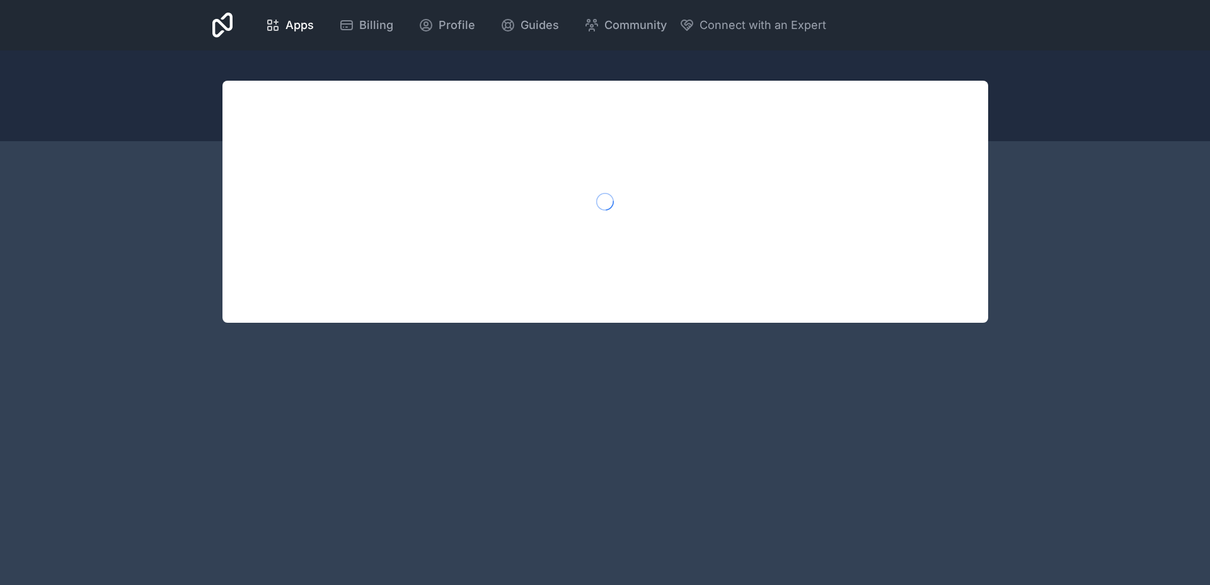 The width and height of the screenshot is (1210, 585). What do you see at coordinates (299, 25) in the screenshot?
I see `span: Apps` at bounding box center [299, 25].